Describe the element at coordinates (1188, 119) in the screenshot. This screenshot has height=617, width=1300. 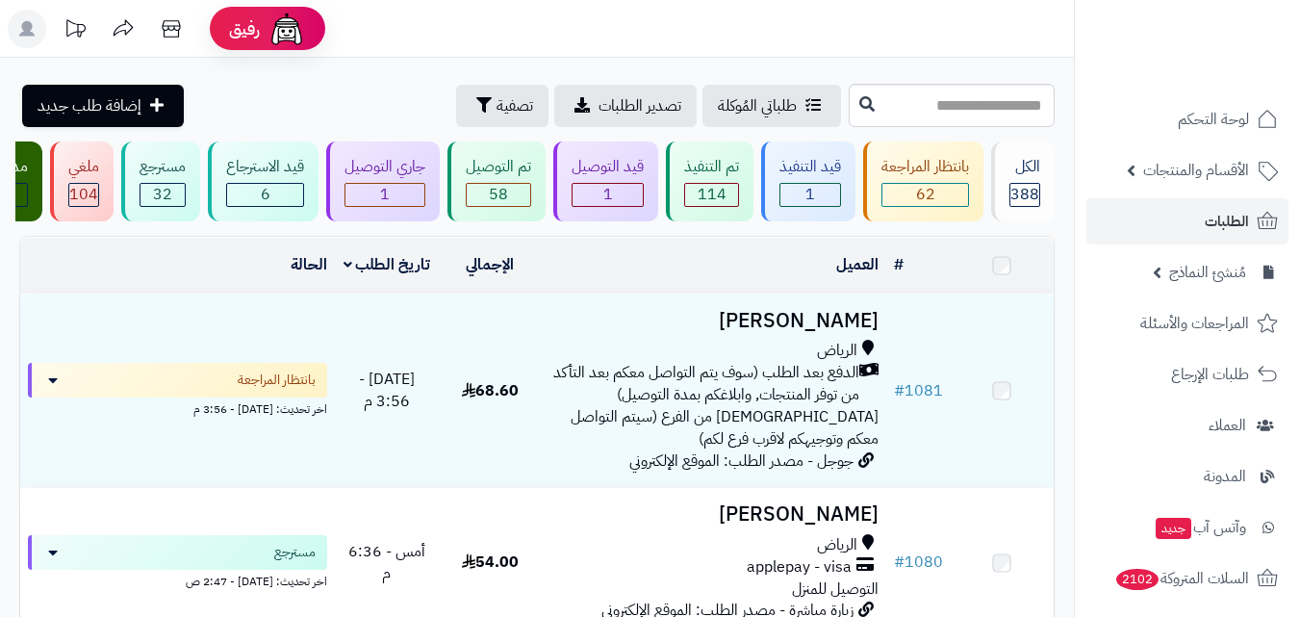
I see `a: لوحة التحكم` at that location.